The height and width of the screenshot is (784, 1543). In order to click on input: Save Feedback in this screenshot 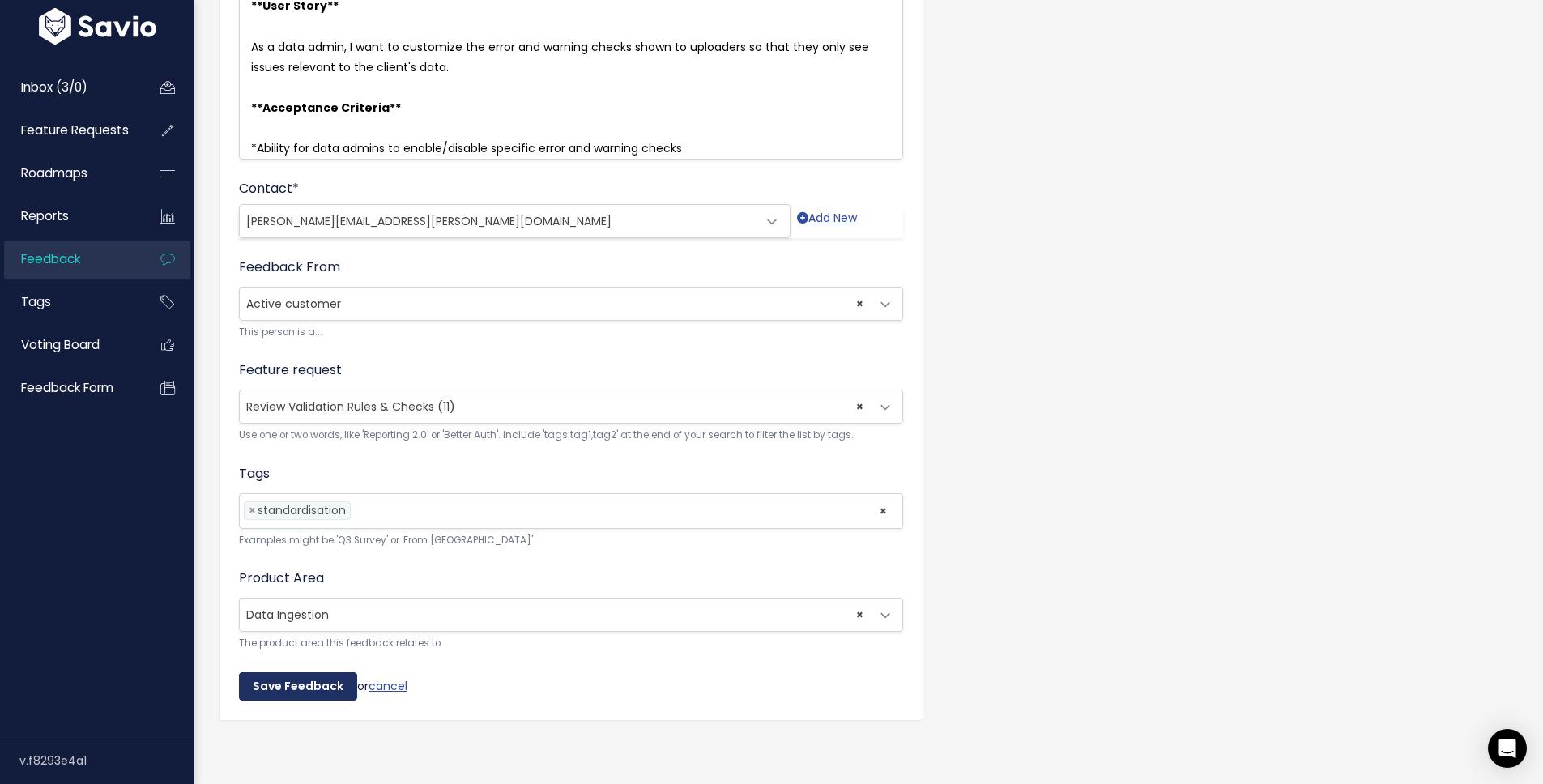, I will do `click(298, 686)`.